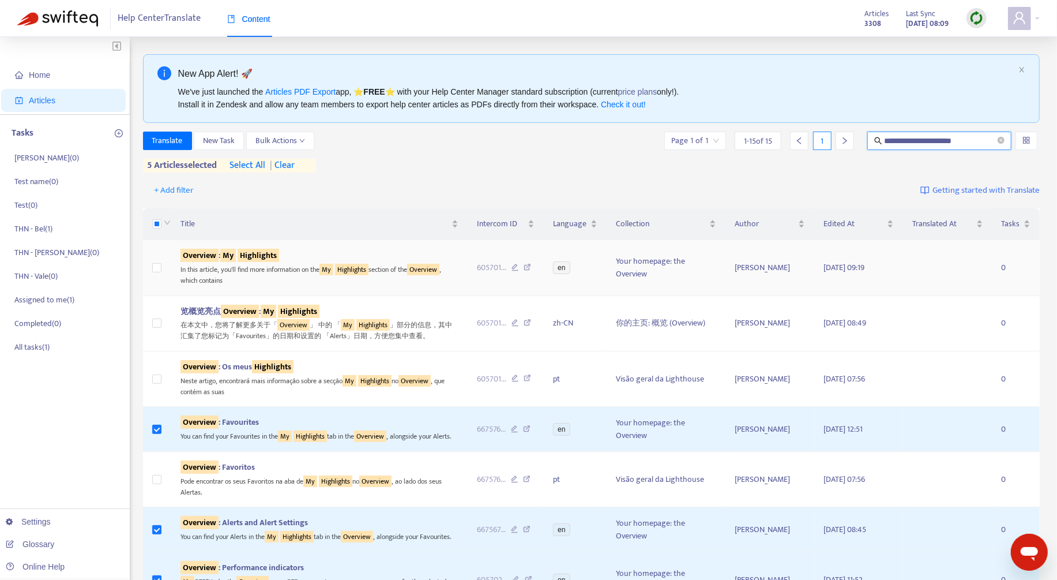 This screenshot has height=580, width=1057. What do you see at coordinates (174, 190) in the screenshot?
I see `button: + Add filter` at bounding box center [174, 190].